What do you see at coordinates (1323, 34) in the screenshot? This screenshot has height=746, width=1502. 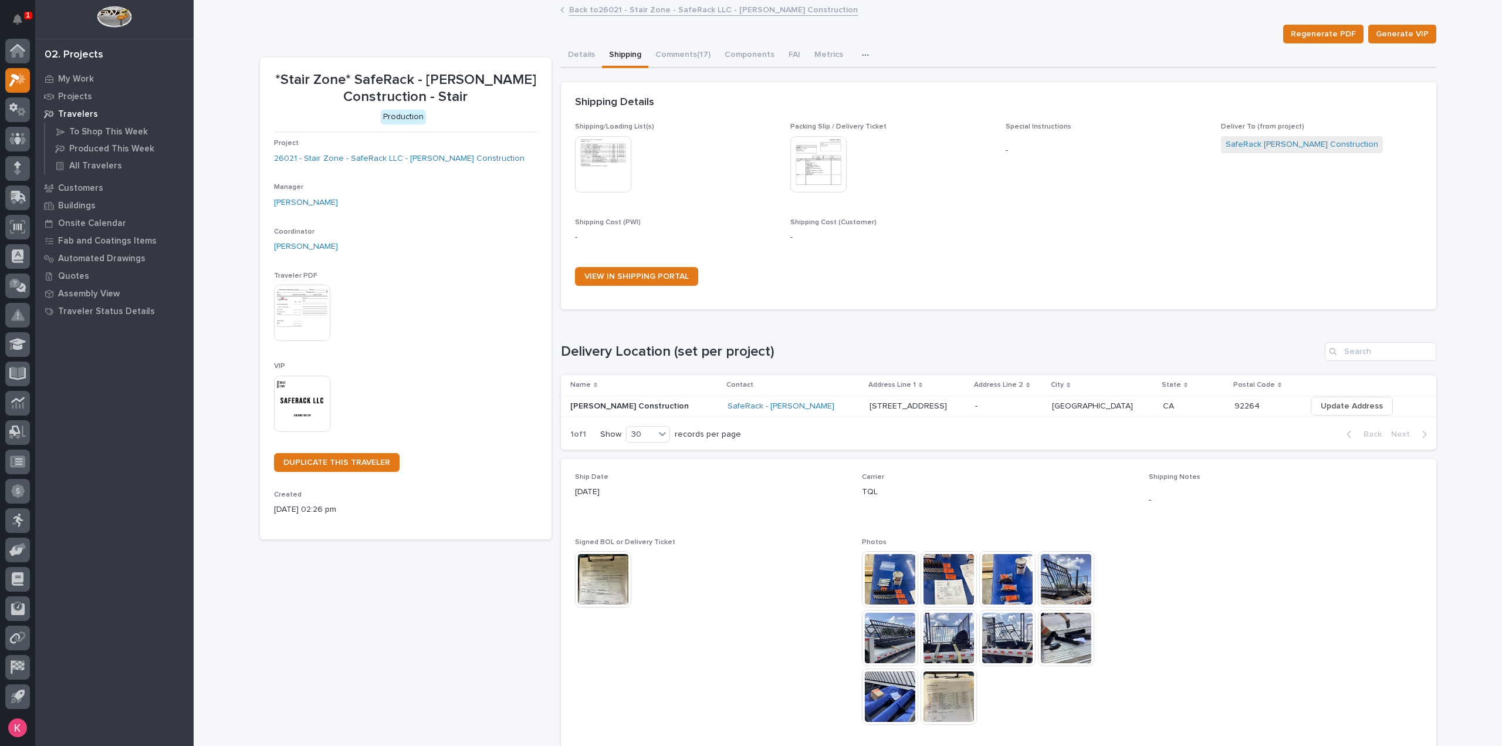 I see `span: Regenerate PDF` at bounding box center [1323, 34].